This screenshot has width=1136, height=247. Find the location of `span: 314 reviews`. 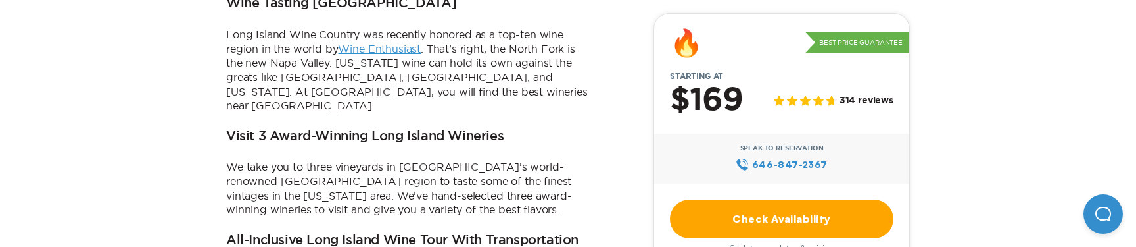

span: 314 reviews is located at coordinates (867, 101).